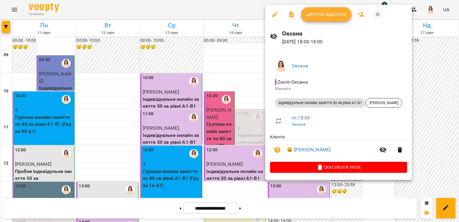  Describe the element at coordinates (339, 148) in the screenshot. I see `ul: Клієнти` at that location.